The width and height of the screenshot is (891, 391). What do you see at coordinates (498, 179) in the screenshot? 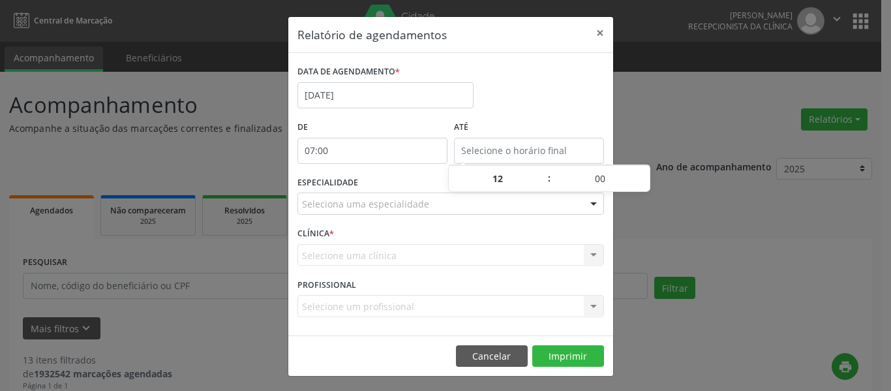
I see `input: Hour` at bounding box center [498, 179].